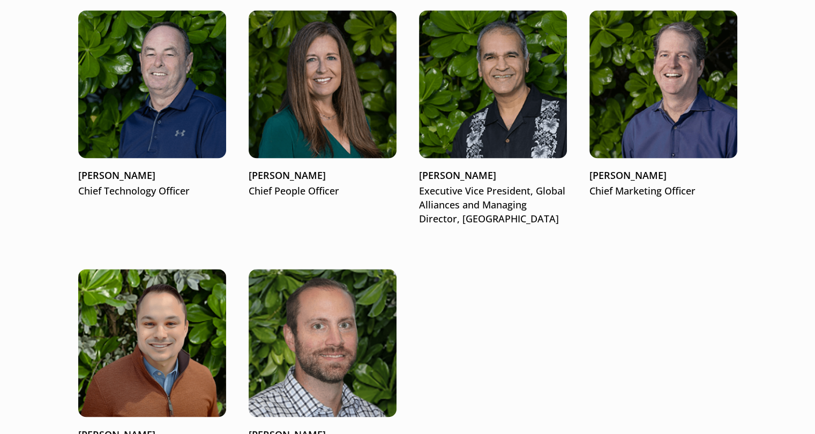 The width and height of the screenshot is (815, 434). What do you see at coordinates (323, 191) in the screenshot?
I see `p: Chief People Officer` at bounding box center [323, 191].